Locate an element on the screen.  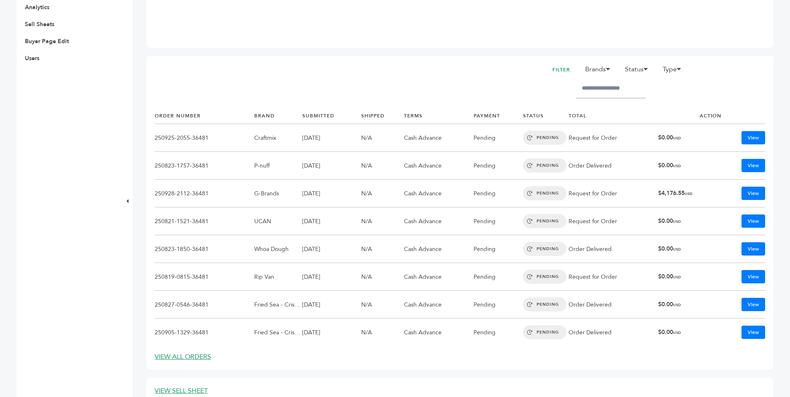
th: PAYMENT is located at coordinates (498, 116).